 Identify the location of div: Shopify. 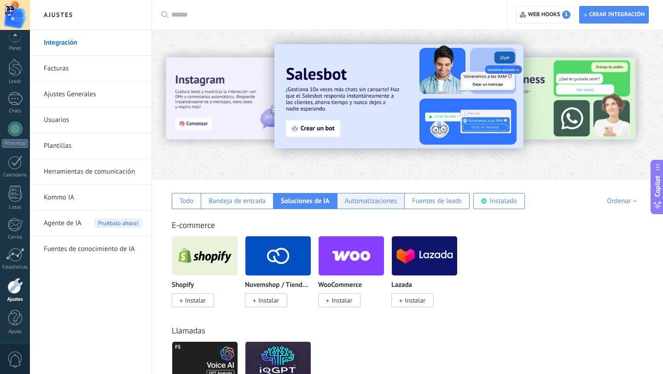
(208, 277).